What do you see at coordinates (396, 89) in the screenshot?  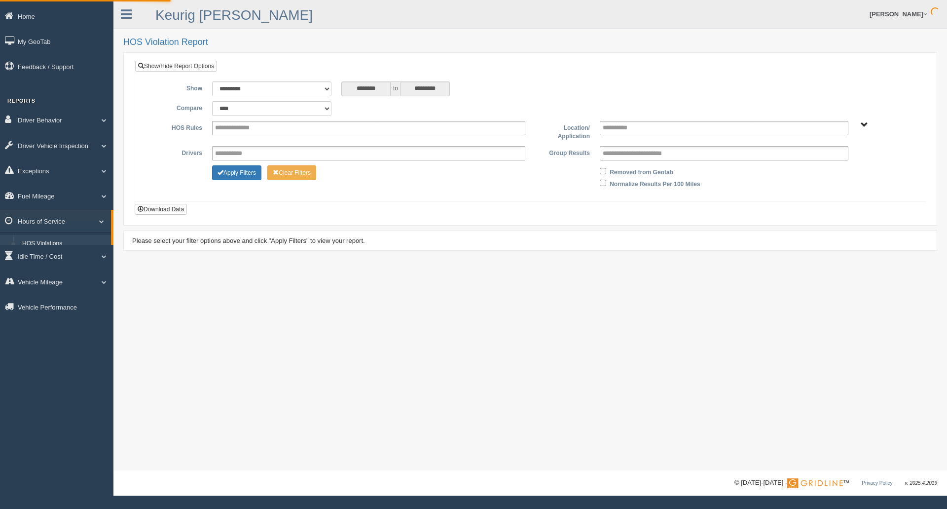 I see `span: to` at bounding box center [396, 89].